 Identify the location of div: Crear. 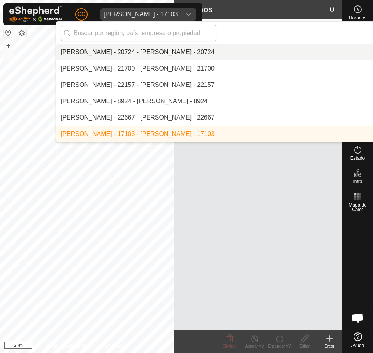
(329, 346).